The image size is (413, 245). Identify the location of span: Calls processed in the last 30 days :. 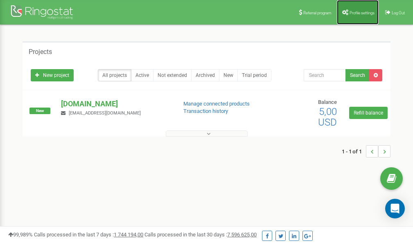
(201, 235).